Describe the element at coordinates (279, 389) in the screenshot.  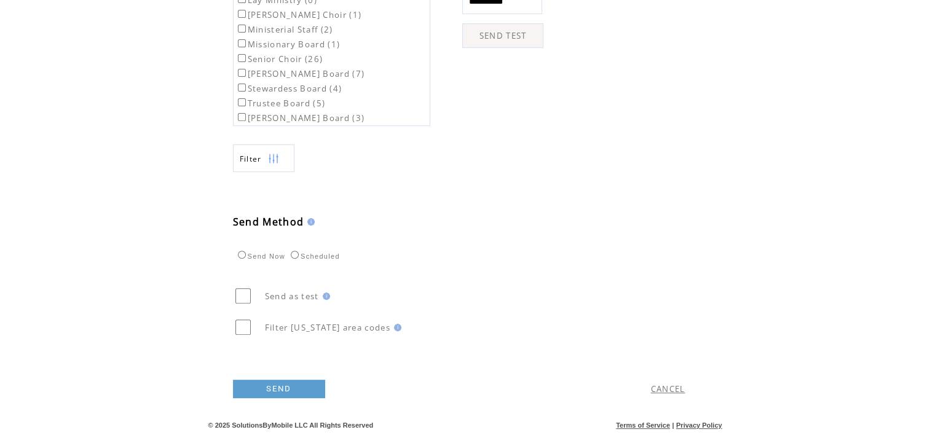
I see `a: SEND` at that location.